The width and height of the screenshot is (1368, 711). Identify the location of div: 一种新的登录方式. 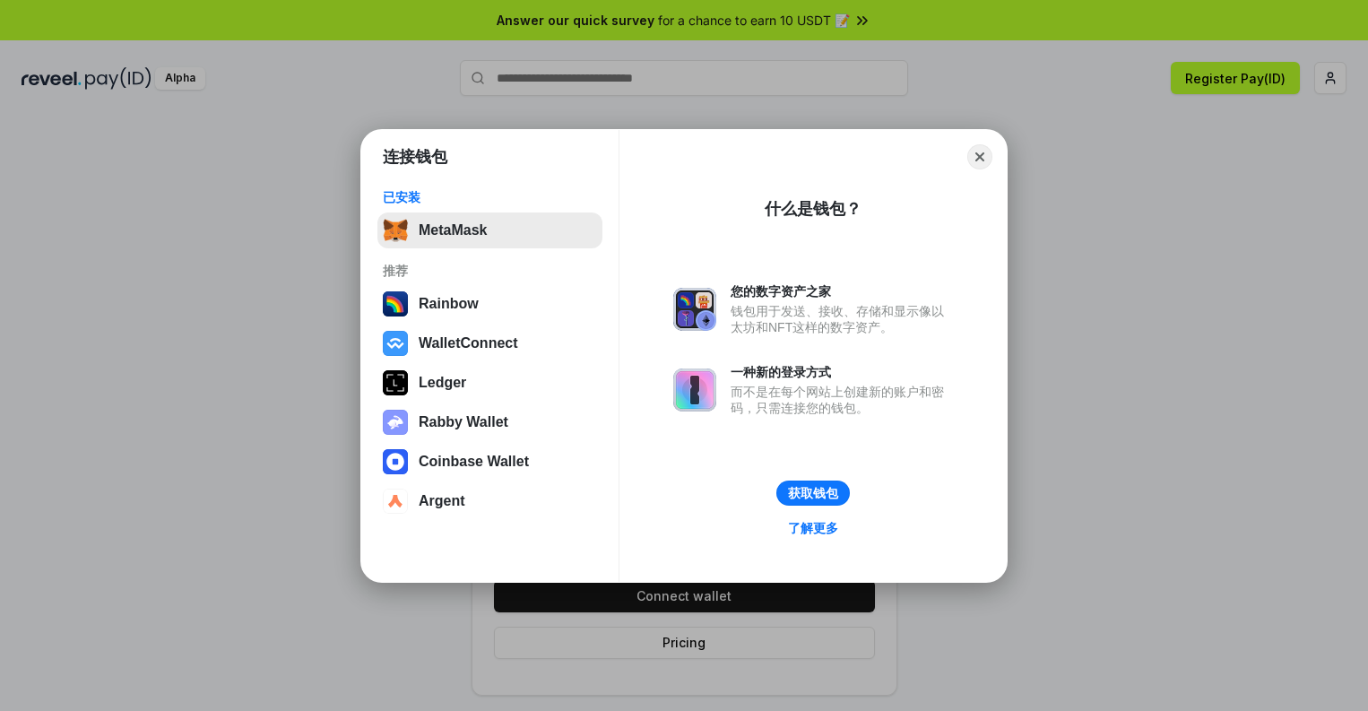
(842, 372).